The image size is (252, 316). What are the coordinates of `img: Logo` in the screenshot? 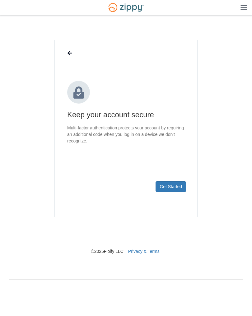 It's located at (126, 7).